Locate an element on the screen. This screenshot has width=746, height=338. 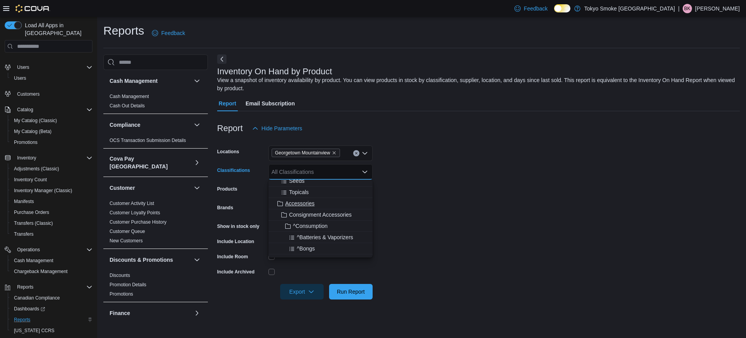
button: Customer is located at coordinates (197, 188).